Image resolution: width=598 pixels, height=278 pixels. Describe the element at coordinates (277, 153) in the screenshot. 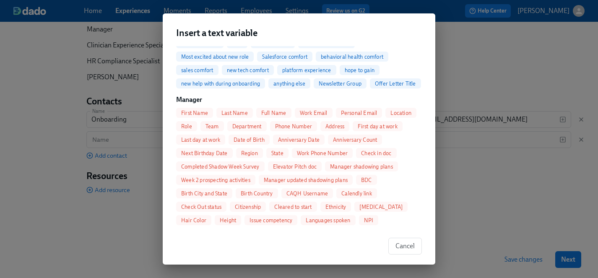

I see `span: State` at that location.